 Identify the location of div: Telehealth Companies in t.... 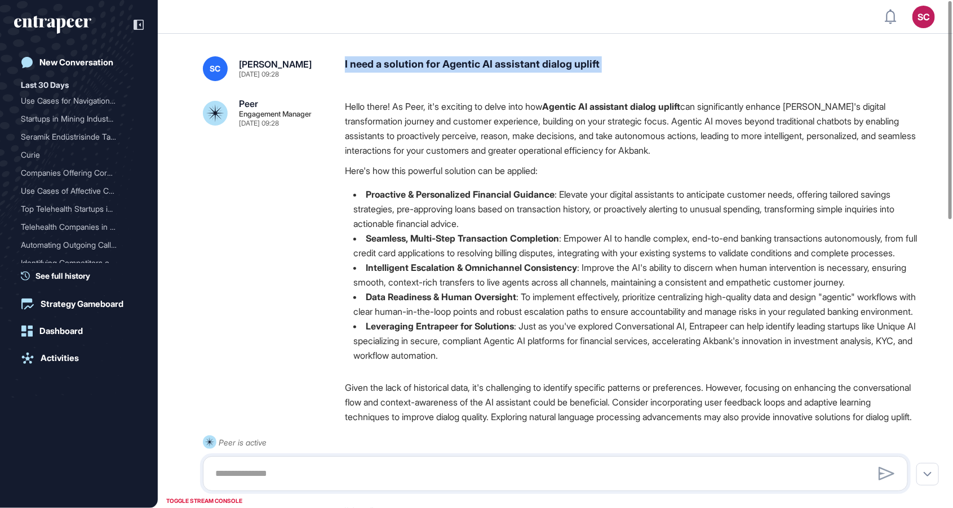
(74, 227).